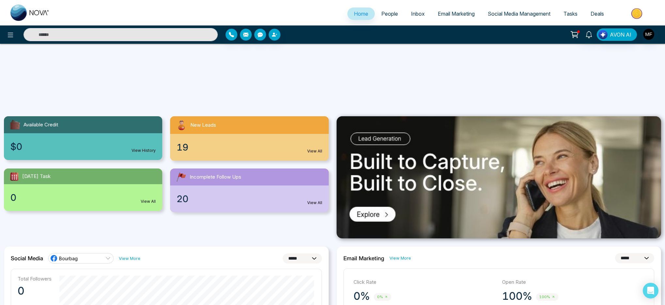 This screenshot has width=665, height=305. What do you see at coordinates (181, 177) in the screenshot?
I see `img: followUps.svg` at bounding box center [181, 177].